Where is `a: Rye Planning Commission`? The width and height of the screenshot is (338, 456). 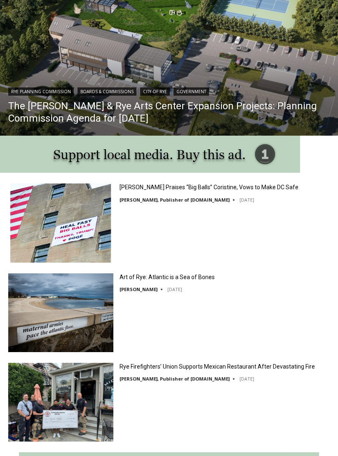 a: Rye Planning Commission is located at coordinates (41, 92).